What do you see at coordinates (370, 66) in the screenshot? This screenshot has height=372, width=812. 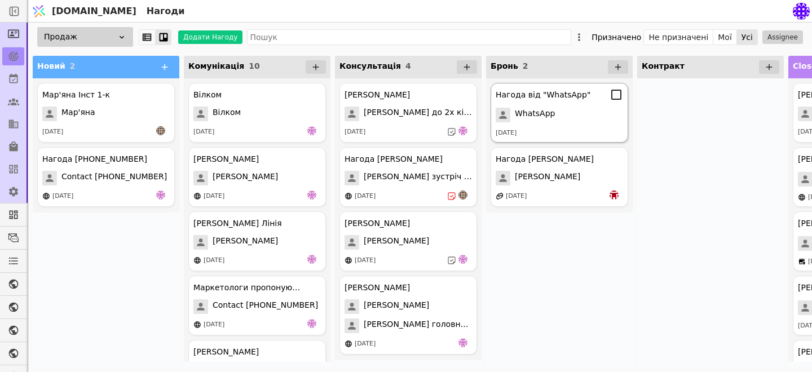 I see `span: Консультація` at bounding box center [370, 66].